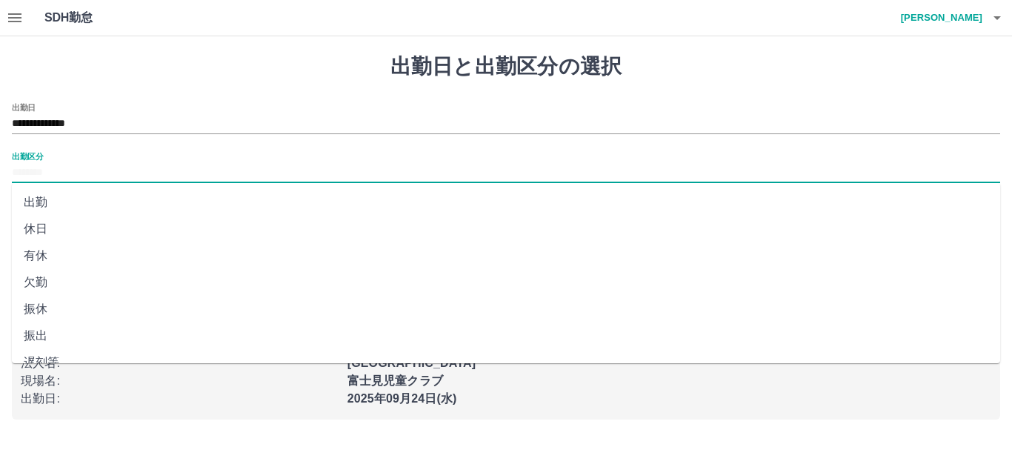  I want to click on b: 2025年09月24日(水), so click(402, 398).